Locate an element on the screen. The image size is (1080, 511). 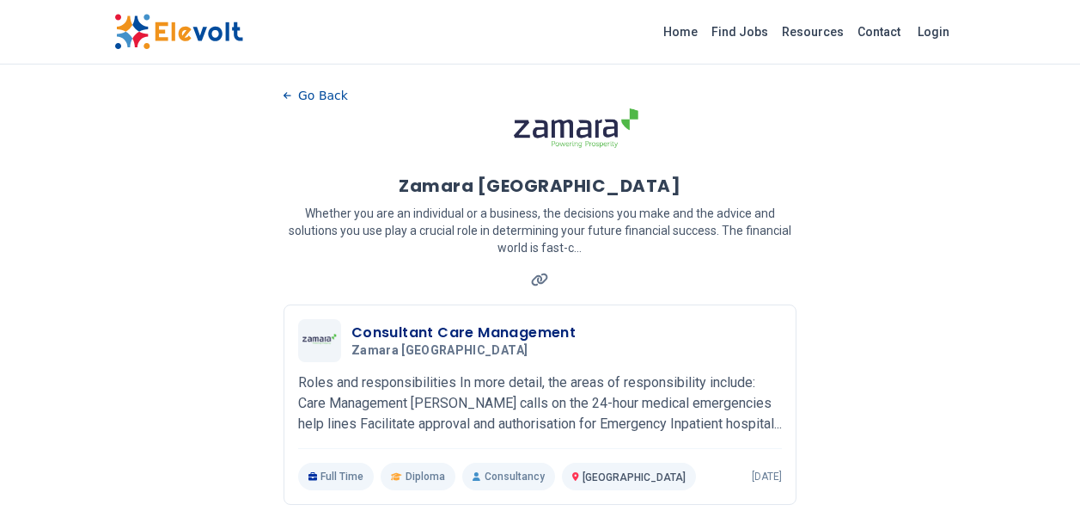
p: Roles and responsibilities In more detail, the areas of responsibility include: Care Management [... is located at coordinates (540, 403).